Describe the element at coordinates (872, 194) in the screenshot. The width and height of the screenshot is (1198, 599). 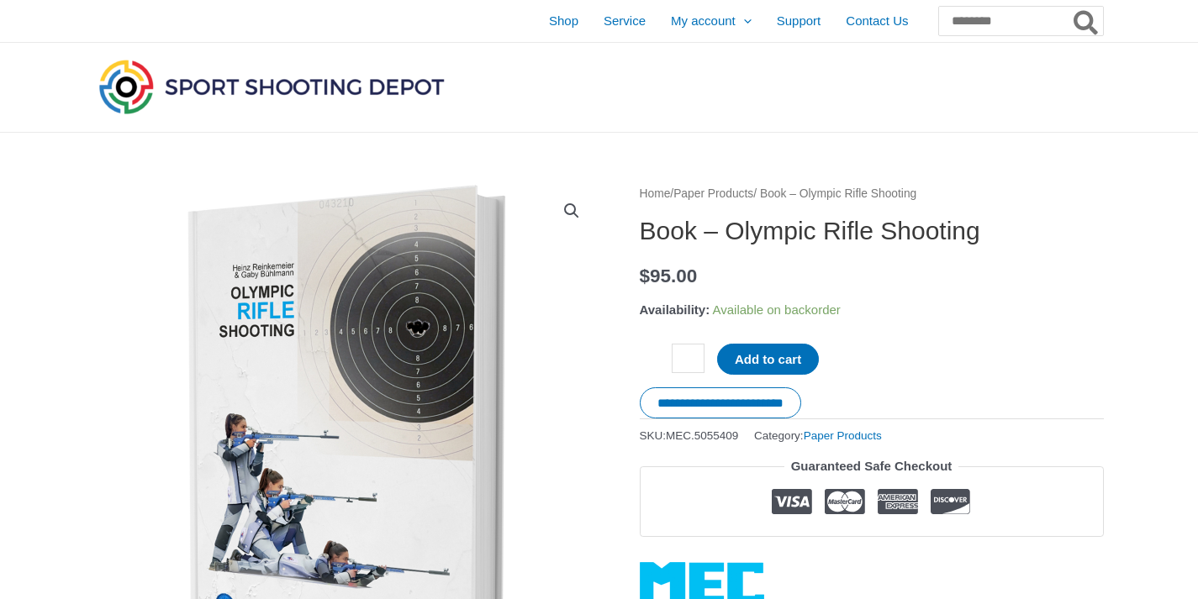
I see `nav: Breadcrumb` at that location.